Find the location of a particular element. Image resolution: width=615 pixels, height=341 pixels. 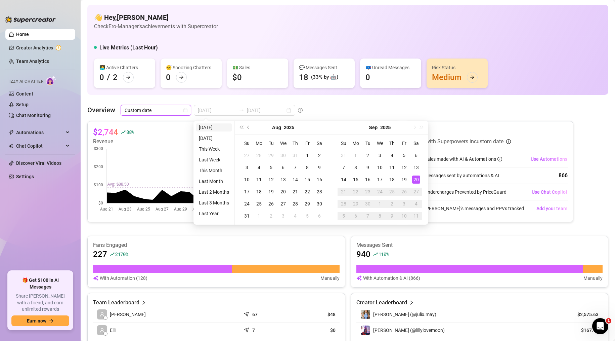

span: send is located at coordinates (247, 329).